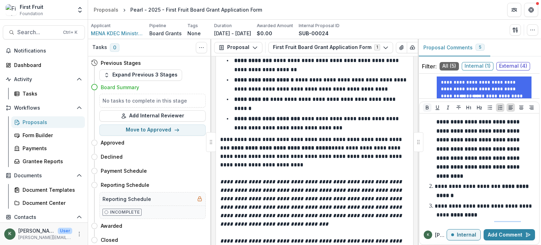  I want to click on button: Add Internal Reviewer, so click(153, 116).